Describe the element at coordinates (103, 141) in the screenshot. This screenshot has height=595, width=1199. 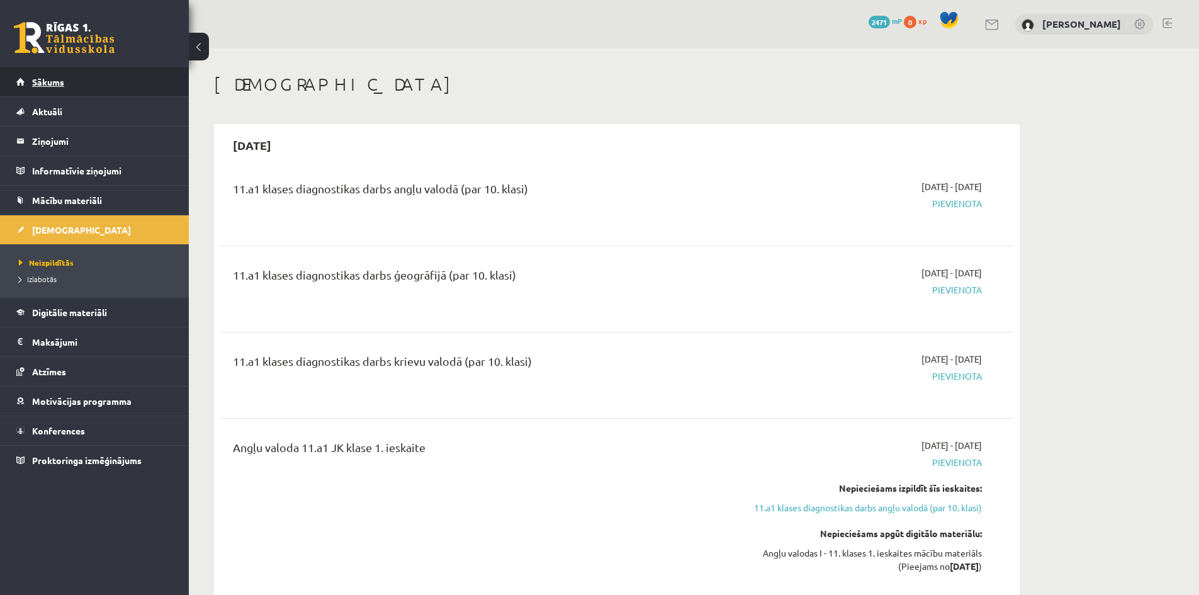
I see `legend: Ziņojumi` at that location.